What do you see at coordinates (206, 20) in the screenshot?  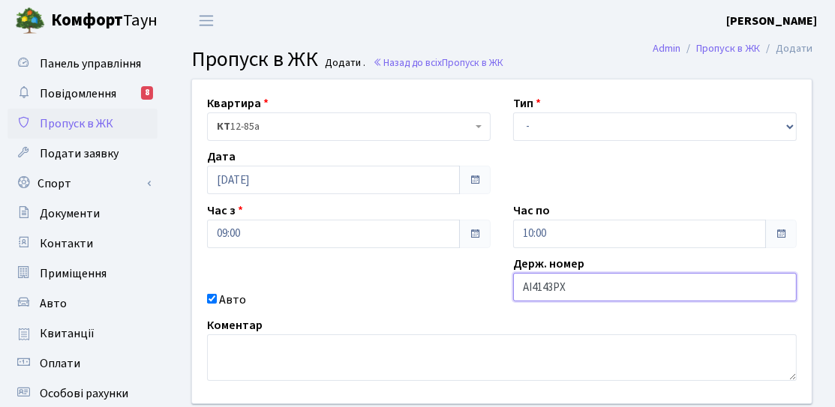 I see `button: Переключити навігацію` at bounding box center [206, 20].